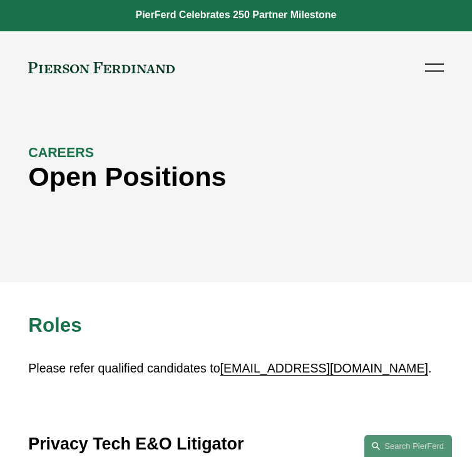 The width and height of the screenshot is (472, 457). What do you see at coordinates (236, 443) in the screenshot?
I see `h3: Privacy Tech E&O Litigator` at bounding box center [236, 443].